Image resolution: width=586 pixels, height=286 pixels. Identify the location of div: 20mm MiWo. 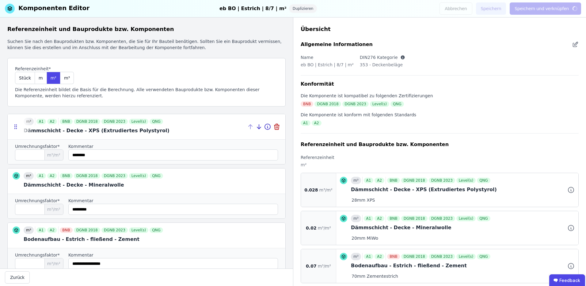
(457, 237).